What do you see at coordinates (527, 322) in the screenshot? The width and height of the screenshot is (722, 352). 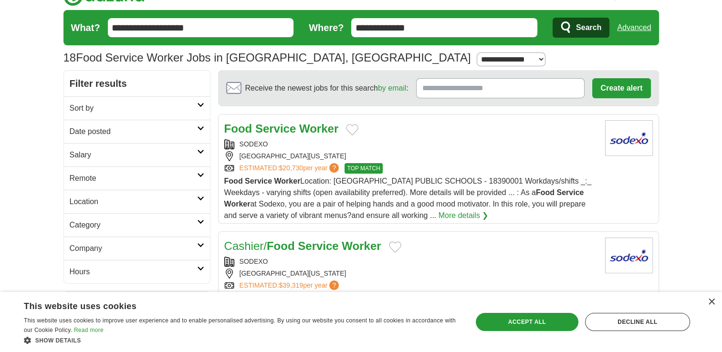 I see `div: Accept all` at bounding box center [527, 322].